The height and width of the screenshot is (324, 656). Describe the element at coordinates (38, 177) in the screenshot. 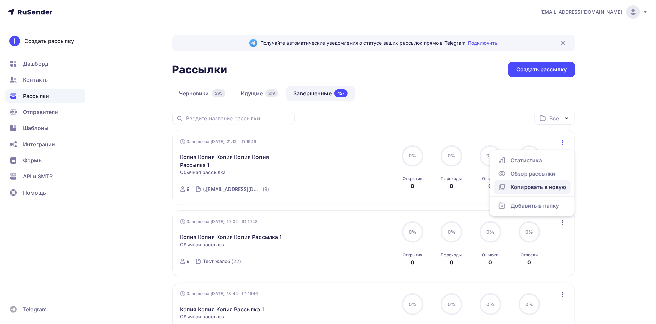

I see `span: API и SMTP` at that location.